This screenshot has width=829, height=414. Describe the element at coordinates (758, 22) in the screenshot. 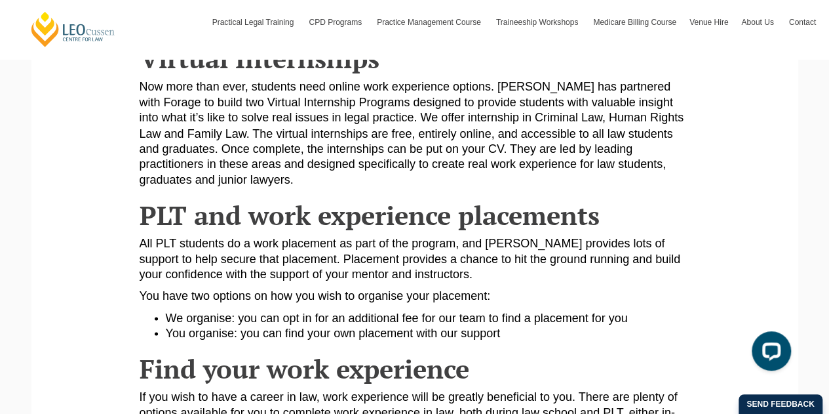

I see `a: About Us` at that location.